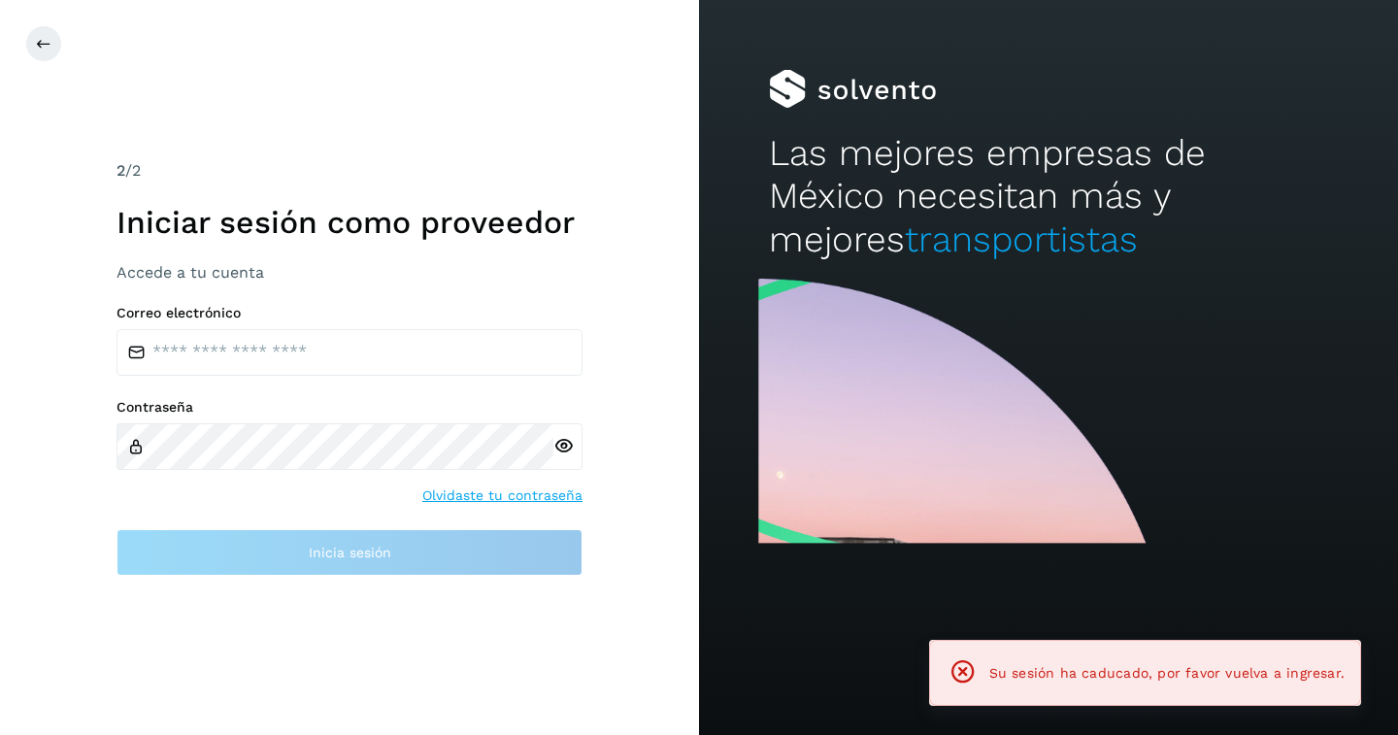 The image size is (1398, 735). Describe the element at coordinates (1167, 673) in the screenshot. I see `span: Su sesión ha caducado, por favor vuelva a ingresar.` at that location.